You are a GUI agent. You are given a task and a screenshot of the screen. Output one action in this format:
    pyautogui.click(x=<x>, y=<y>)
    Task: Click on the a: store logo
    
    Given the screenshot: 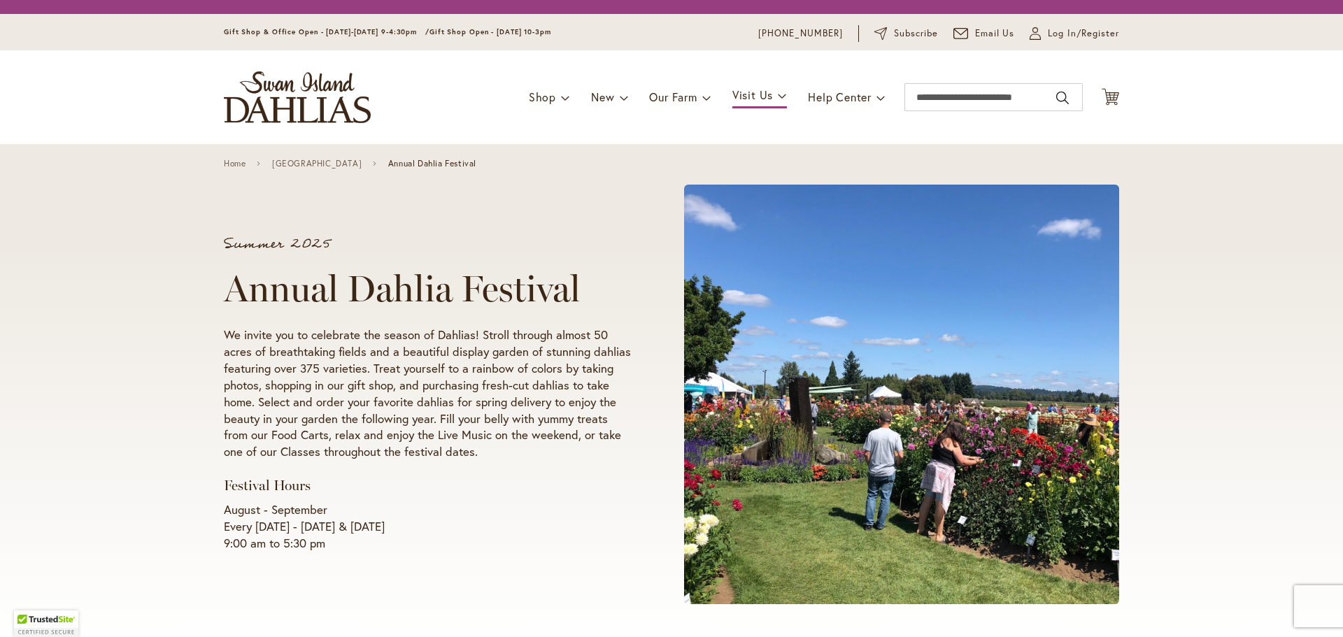 What is the action you would take?
    pyautogui.click(x=297, y=97)
    